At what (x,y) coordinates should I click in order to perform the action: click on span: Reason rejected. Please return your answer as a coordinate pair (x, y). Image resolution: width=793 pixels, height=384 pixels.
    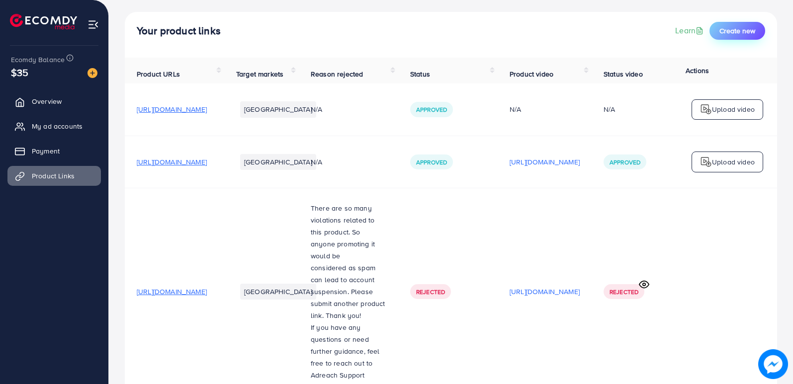
    Looking at the image, I should click on (337, 74).